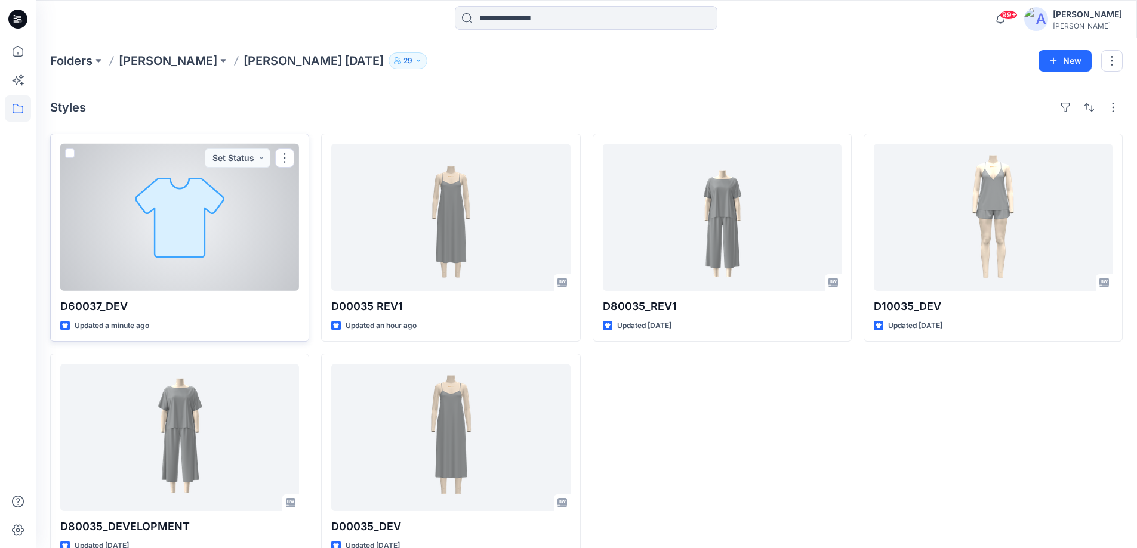 The width and height of the screenshot is (1137, 548). What do you see at coordinates (180, 217) in the screenshot?
I see `a: D60037_DEV` at bounding box center [180, 217].